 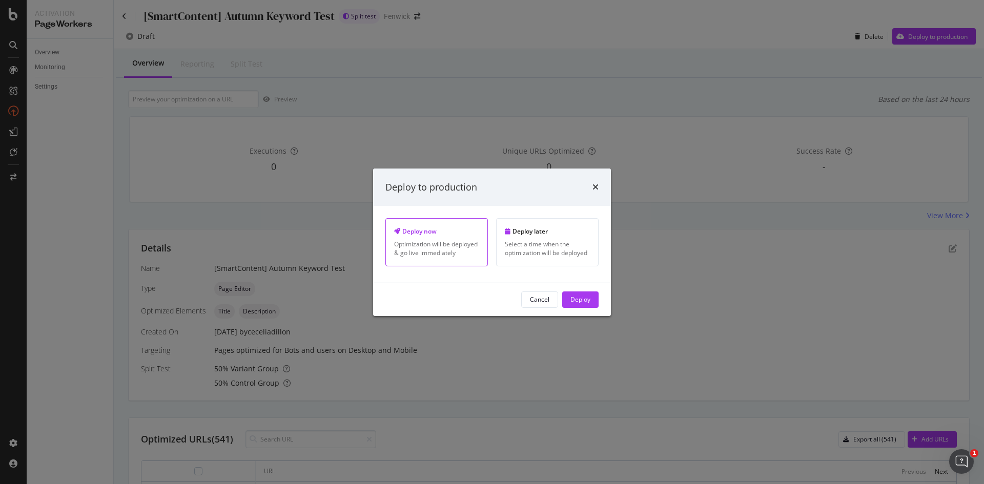 What do you see at coordinates (580, 299) in the screenshot?
I see `div: Deploy` at bounding box center [580, 299].